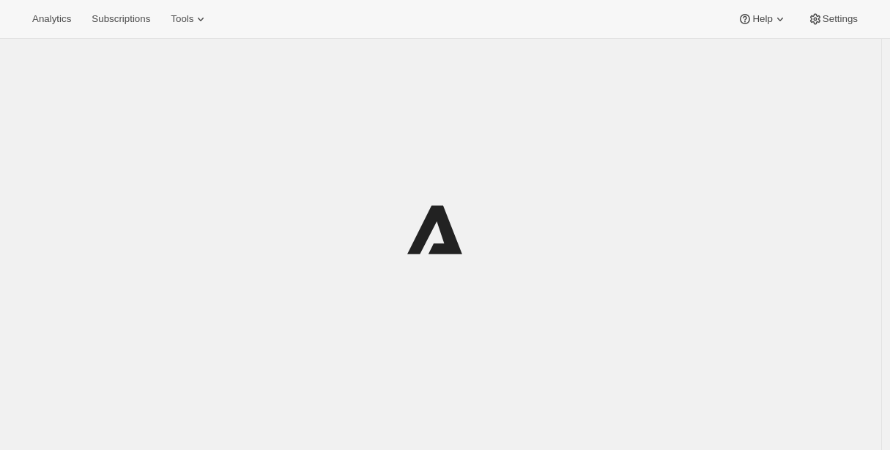 The width and height of the screenshot is (890, 450). I want to click on span: Help, so click(762, 19).